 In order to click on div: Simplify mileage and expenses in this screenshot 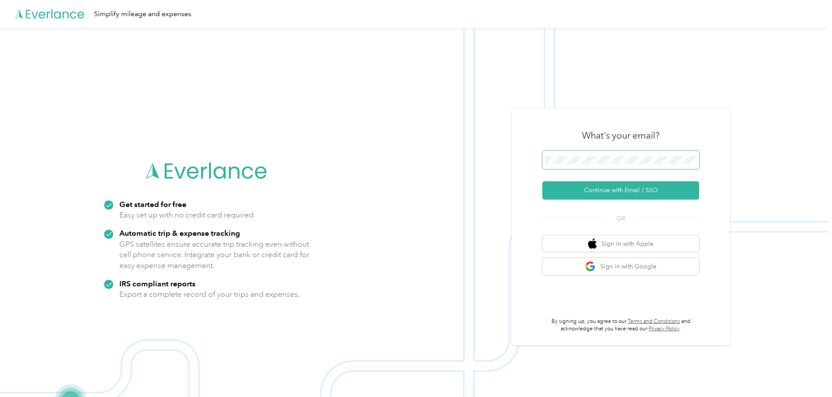, I will do `click(142, 14)`.